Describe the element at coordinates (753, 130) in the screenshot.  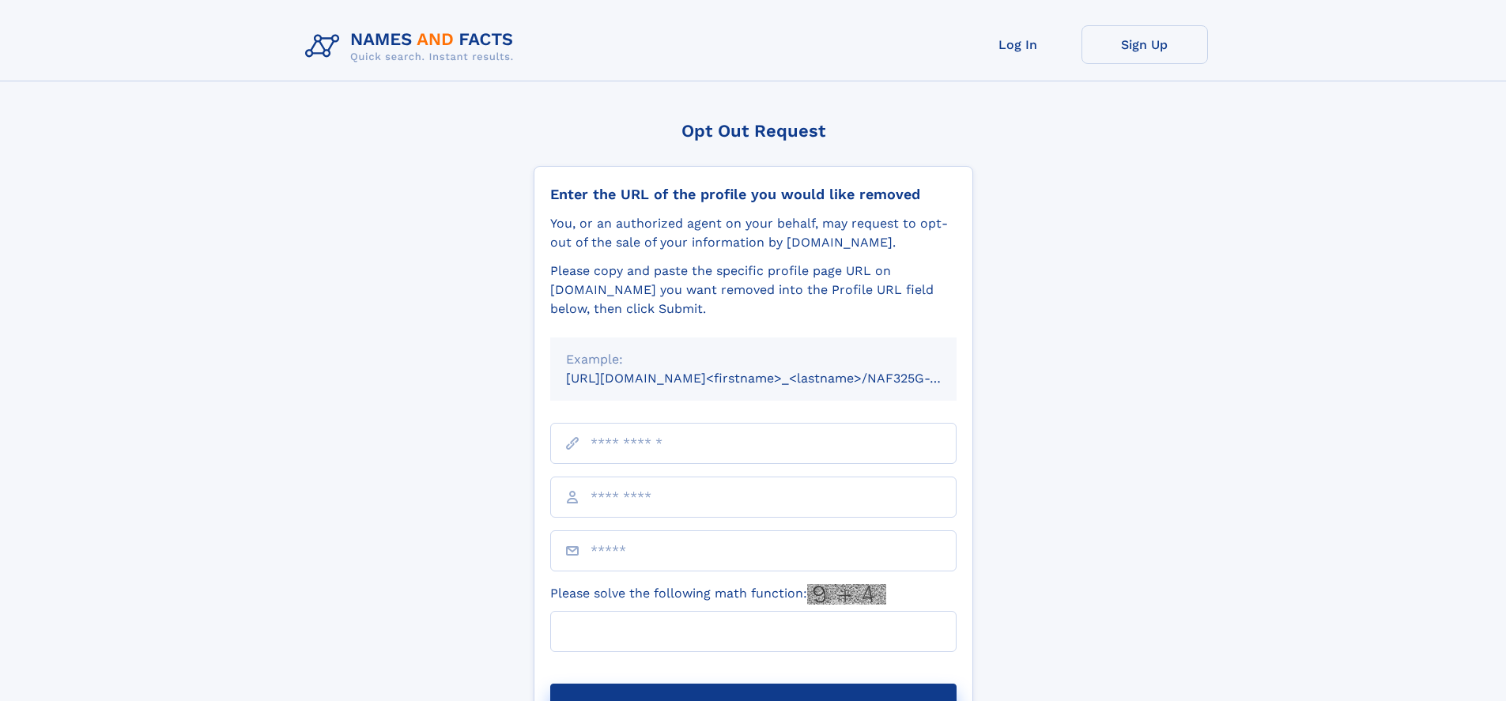
I see `div: Opt Out Request` at that location.